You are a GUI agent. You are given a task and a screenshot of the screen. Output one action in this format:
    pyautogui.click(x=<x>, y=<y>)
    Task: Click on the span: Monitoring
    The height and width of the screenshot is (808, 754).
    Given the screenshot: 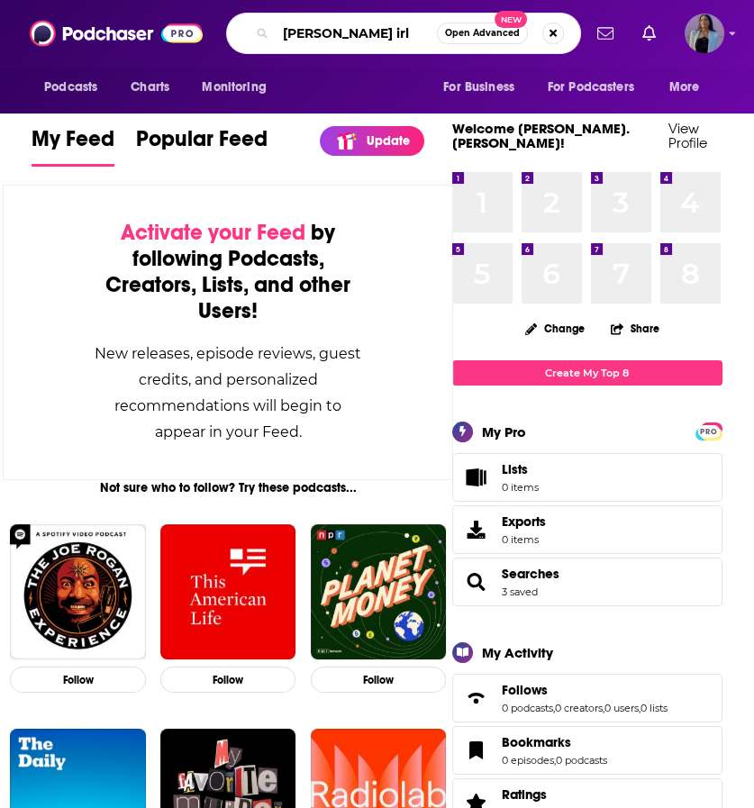 What is the action you would take?
    pyautogui.click(x=233, y=87)
    